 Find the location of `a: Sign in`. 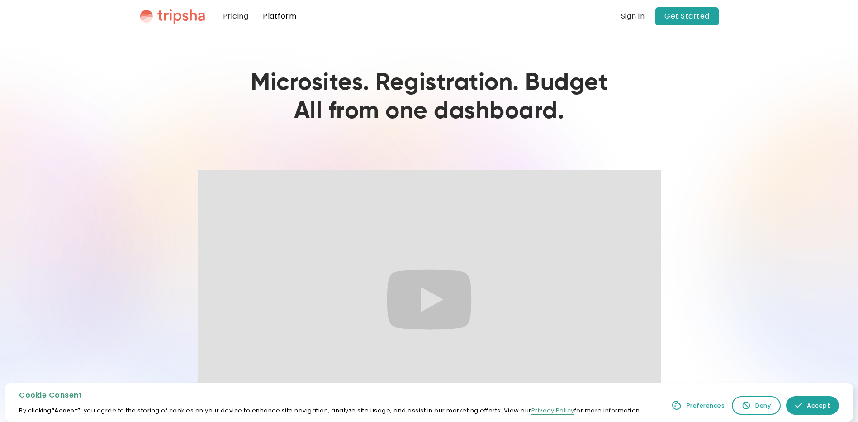

a: Sign in is located at coordinates (633, 16).